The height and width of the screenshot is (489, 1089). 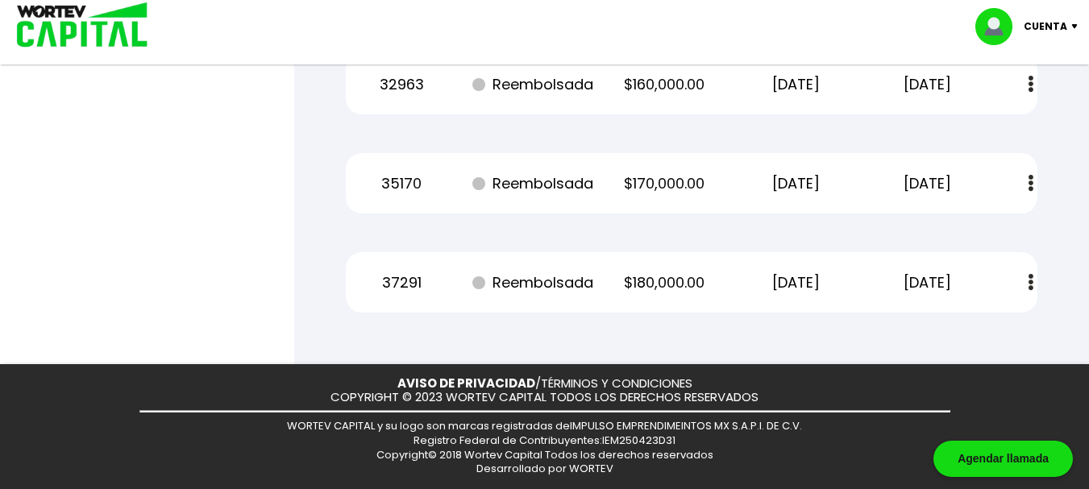 What do you see at coordinates (664, 283) in the screenshot?
I see `p: $180,000.00` at bounding box center [664, 283].